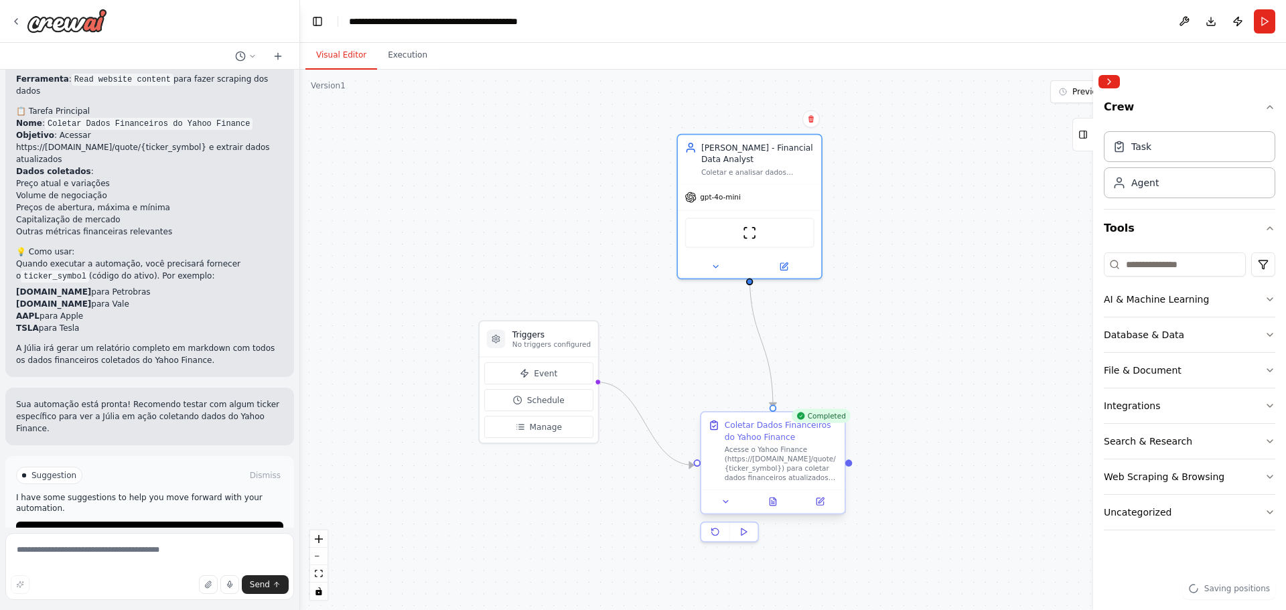  What do you see at coordinates (35, 135) in the screenshot?
I see `strong: Objetivo` at bounding box center [35, 135].